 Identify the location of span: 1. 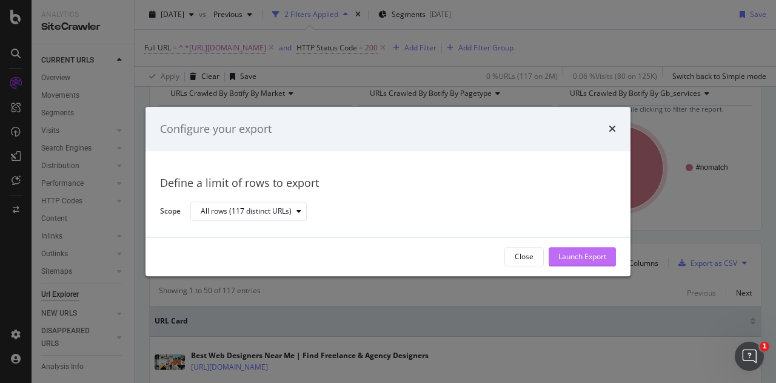
(765, 346).